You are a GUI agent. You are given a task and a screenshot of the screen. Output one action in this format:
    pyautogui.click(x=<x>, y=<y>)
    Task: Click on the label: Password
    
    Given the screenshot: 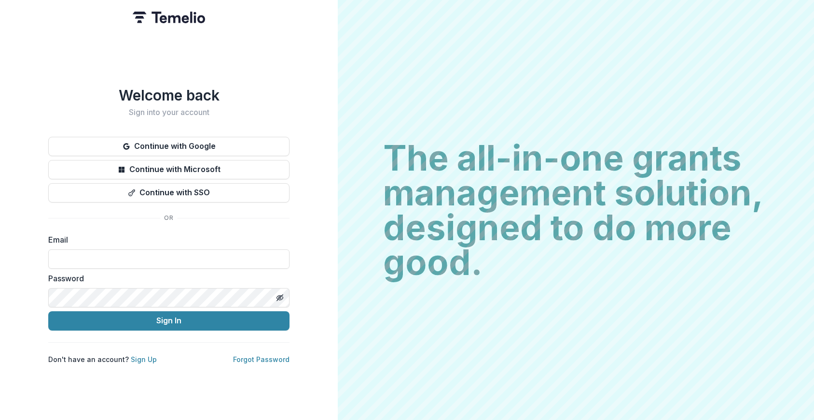 What is the action you would take?
    pyautogui.click(x=166, y=278)
    